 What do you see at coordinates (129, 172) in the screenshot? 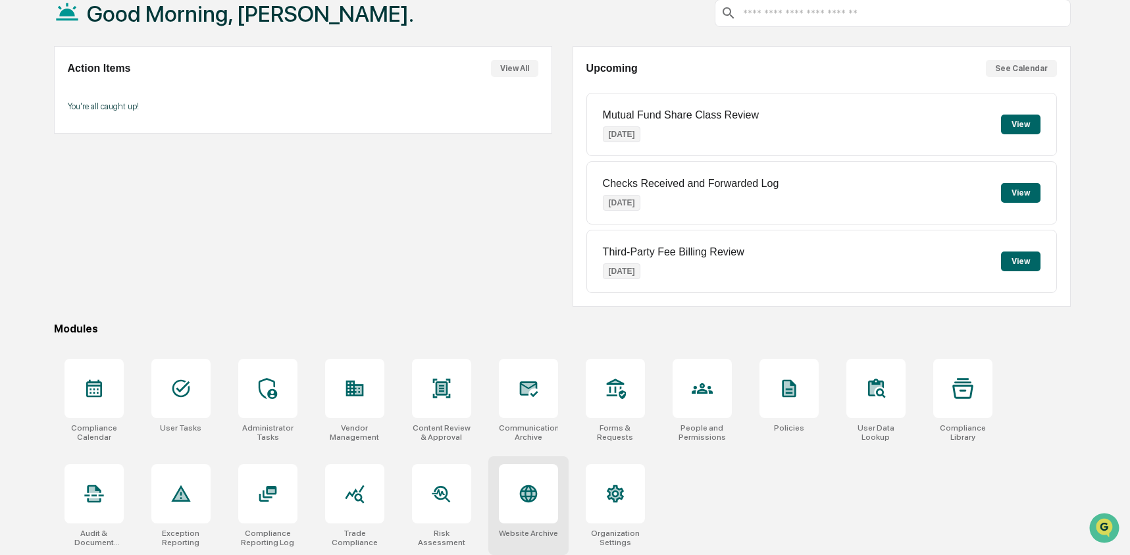
I see `a: 🗄️Attestations` at bounding box center [129, 172].